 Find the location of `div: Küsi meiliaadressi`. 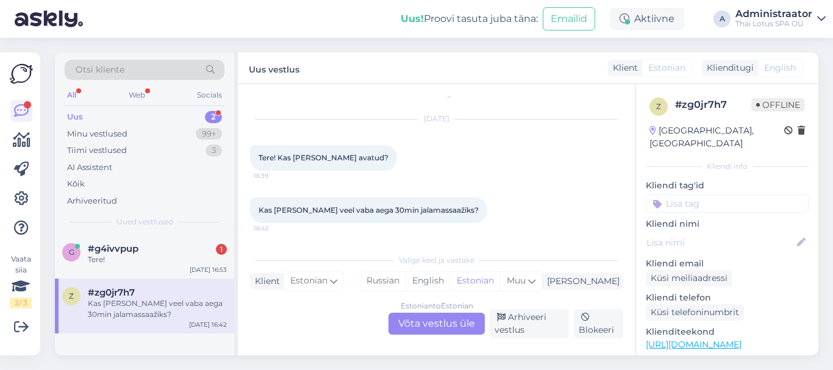

div: Küsi meiliaadressi is located at coordinates (689, 278).